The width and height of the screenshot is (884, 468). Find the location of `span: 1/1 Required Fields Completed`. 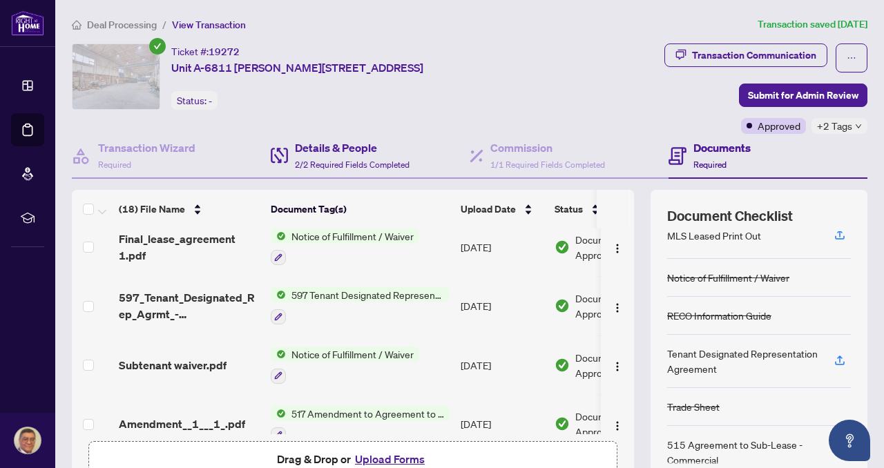

span: 1/1 Required Fields Completed is located at coordinates (548, 164).